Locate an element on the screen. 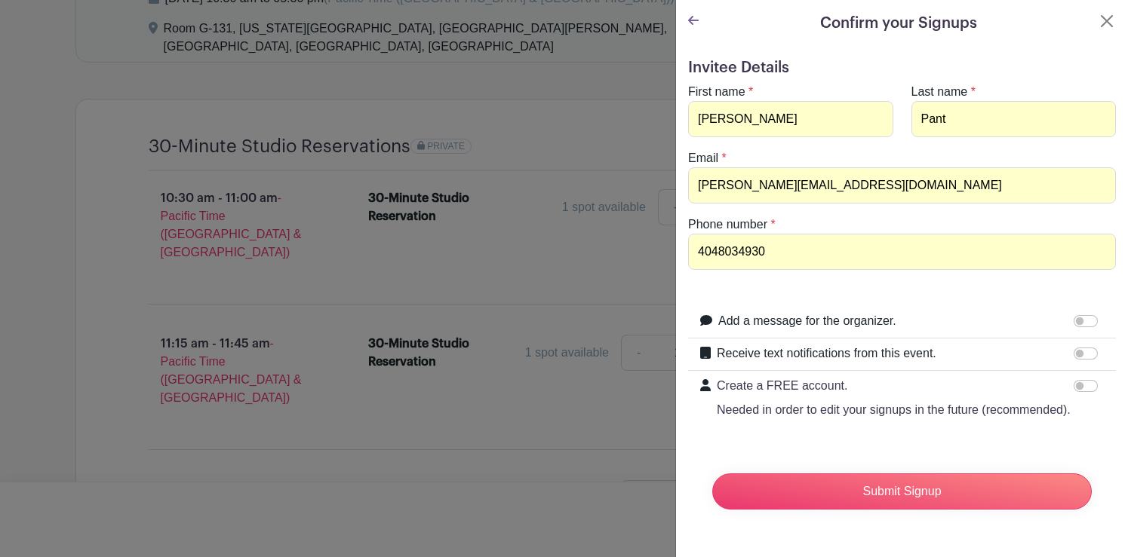  label: Email is located at coordinates (703, 158).